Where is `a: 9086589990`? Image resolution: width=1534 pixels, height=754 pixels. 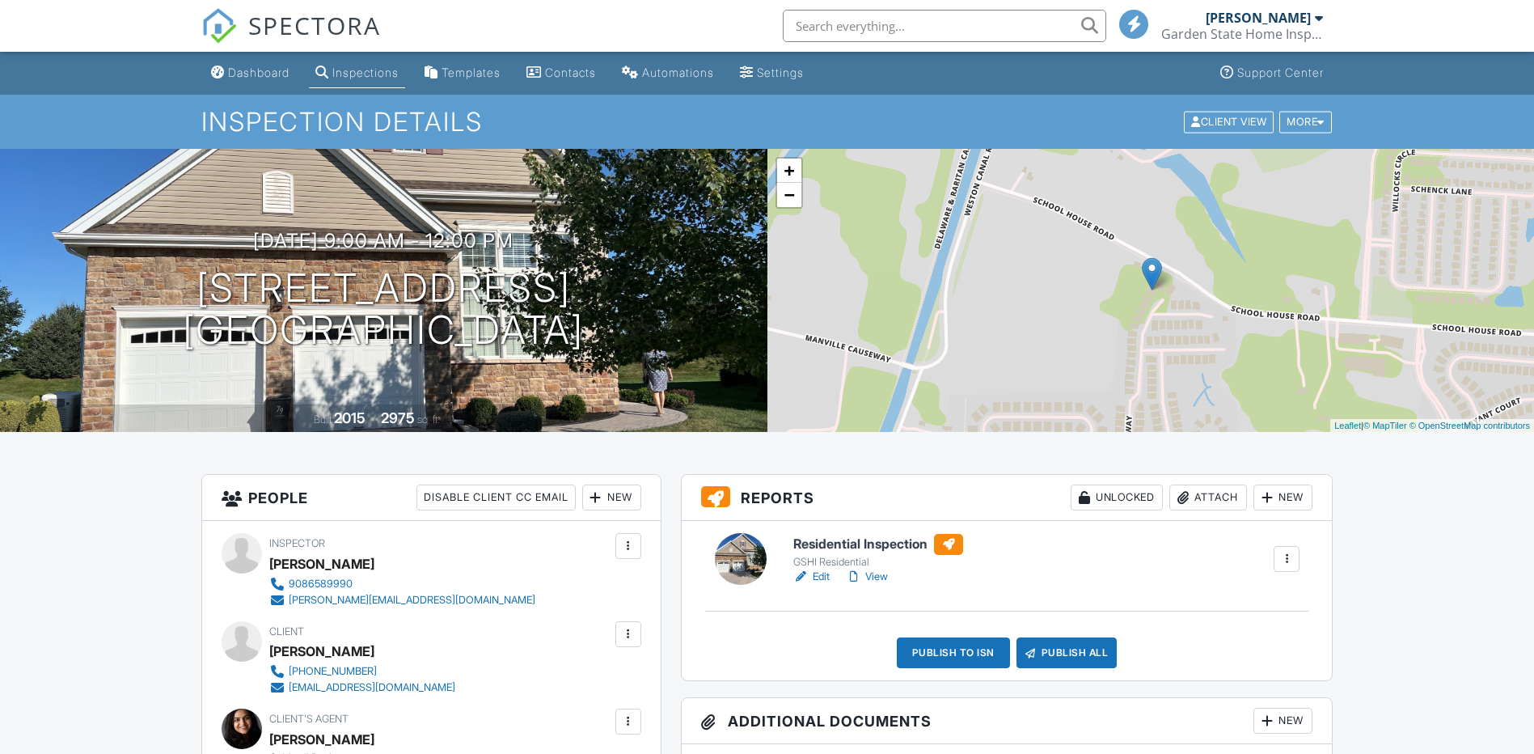 a: 9086589990 is located at coordinates (402, 584).